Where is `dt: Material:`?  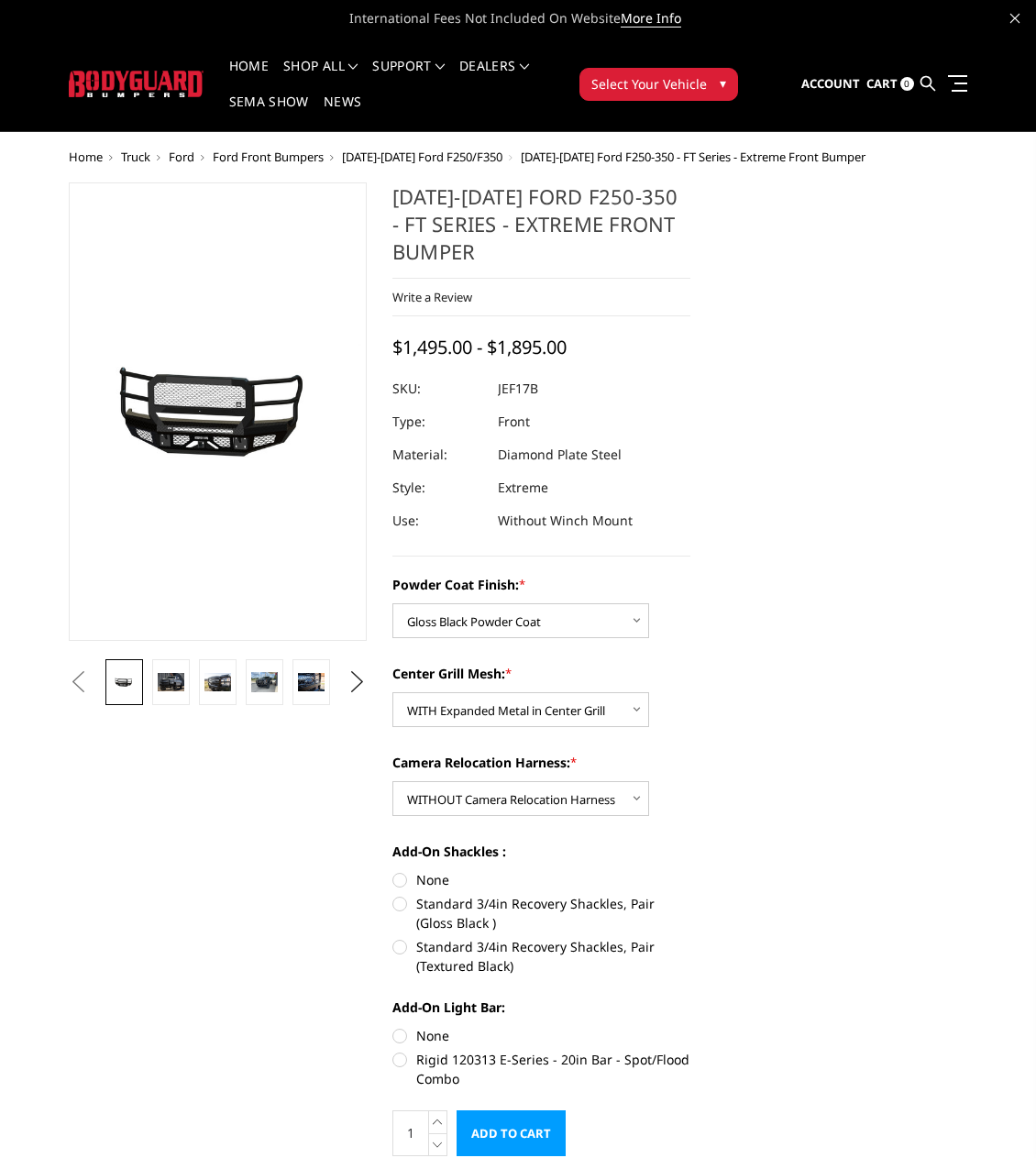
dt: Material: is located at coordinates (438, 455).